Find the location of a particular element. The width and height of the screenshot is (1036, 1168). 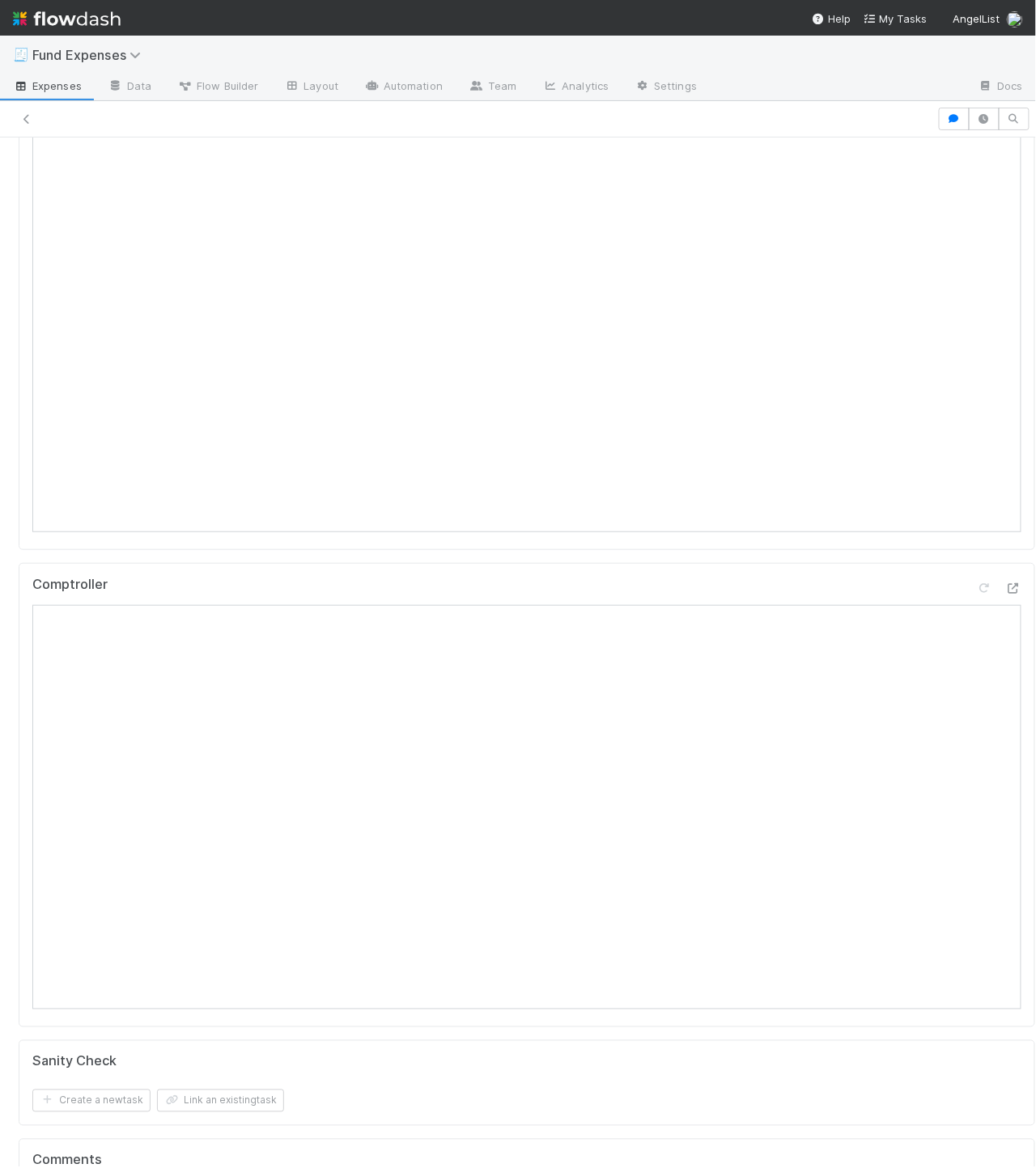

span: Fund Expenses is located at coordinates (90, 55).